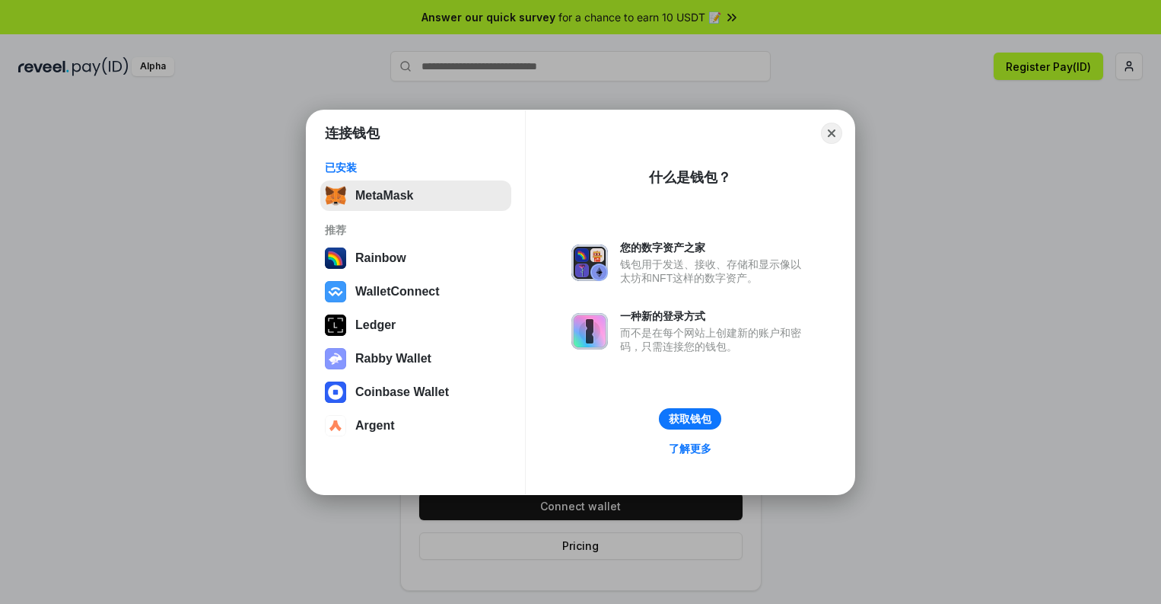  What do you see at coordinates (715, 271) in the screenshot?
I see `div: 钱包用于发送、接收、存储和显示像以太坊和NFT这样的数字资产。` at bounding box center [715, 271].